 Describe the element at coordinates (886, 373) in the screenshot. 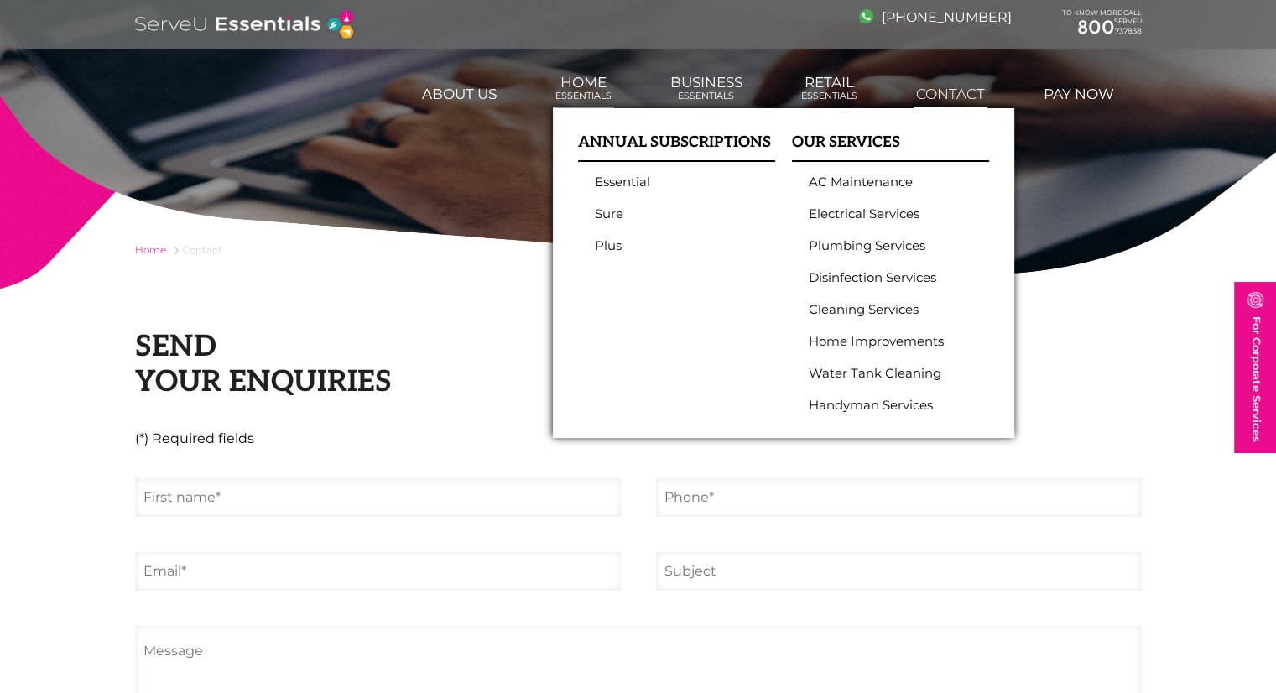

I see `a: Water Tank Cleaning` at that location.